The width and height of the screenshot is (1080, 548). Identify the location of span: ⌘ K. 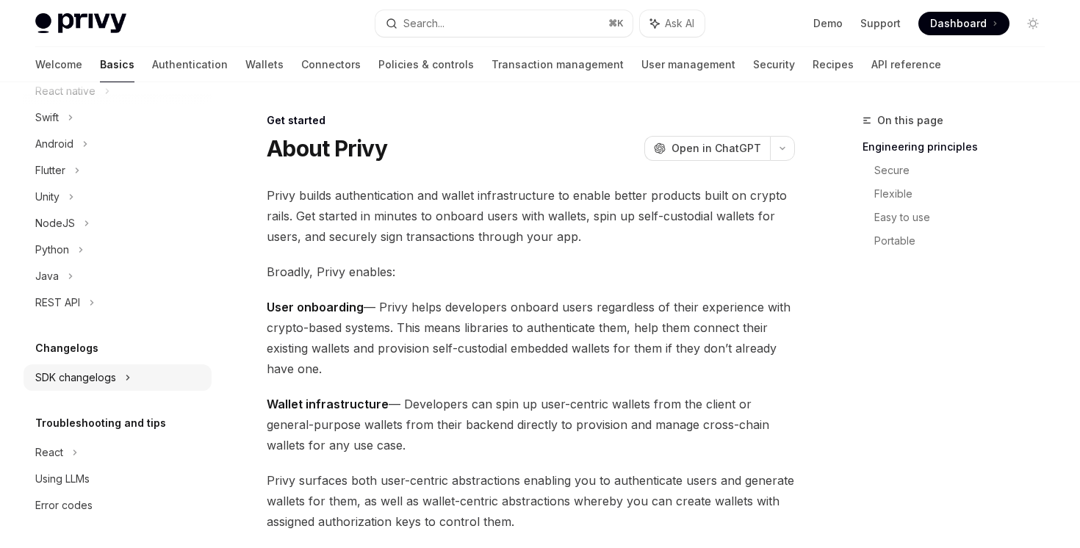
(616, 24).